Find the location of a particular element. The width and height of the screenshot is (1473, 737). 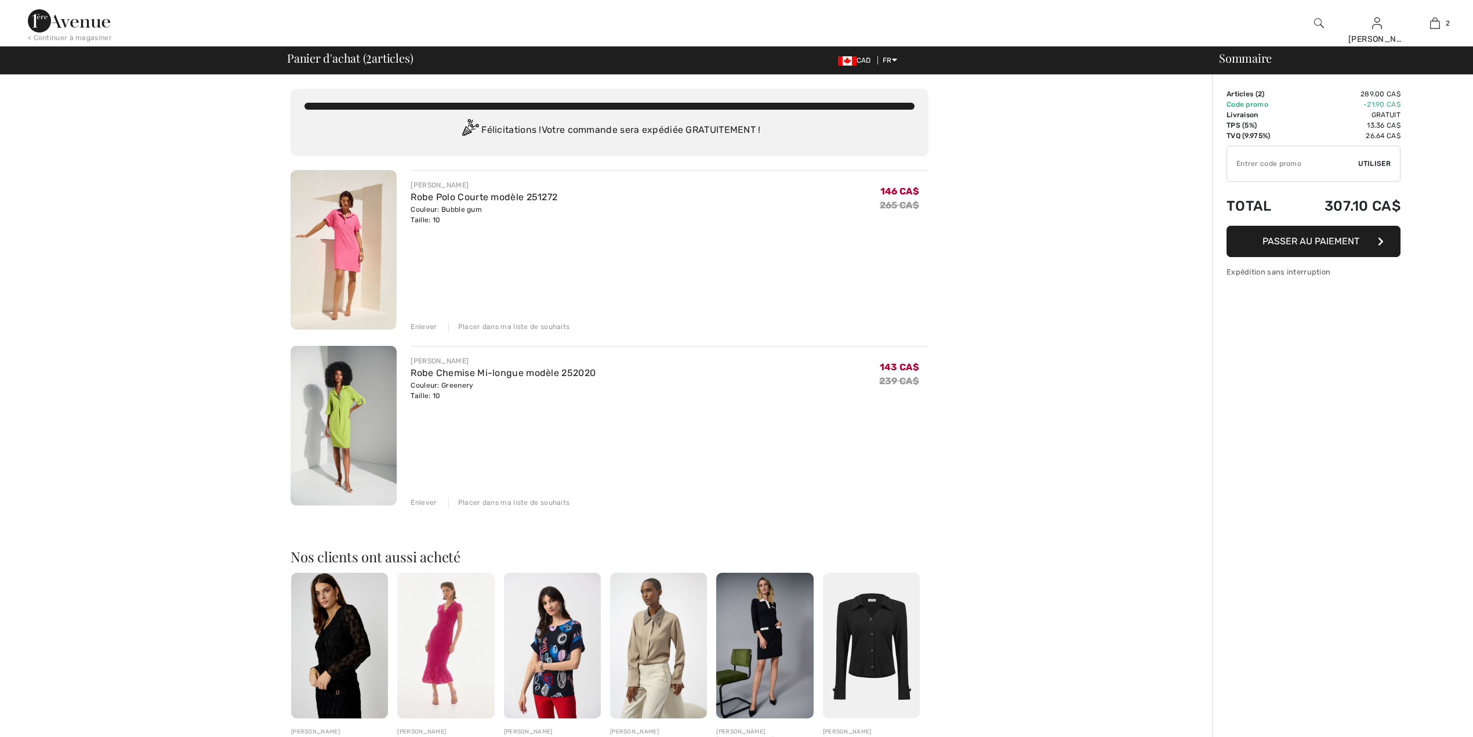

div: Félicitations ! Votre commande sera expédiée GRATUITEMENT ! is located at coordinates (610, 131).